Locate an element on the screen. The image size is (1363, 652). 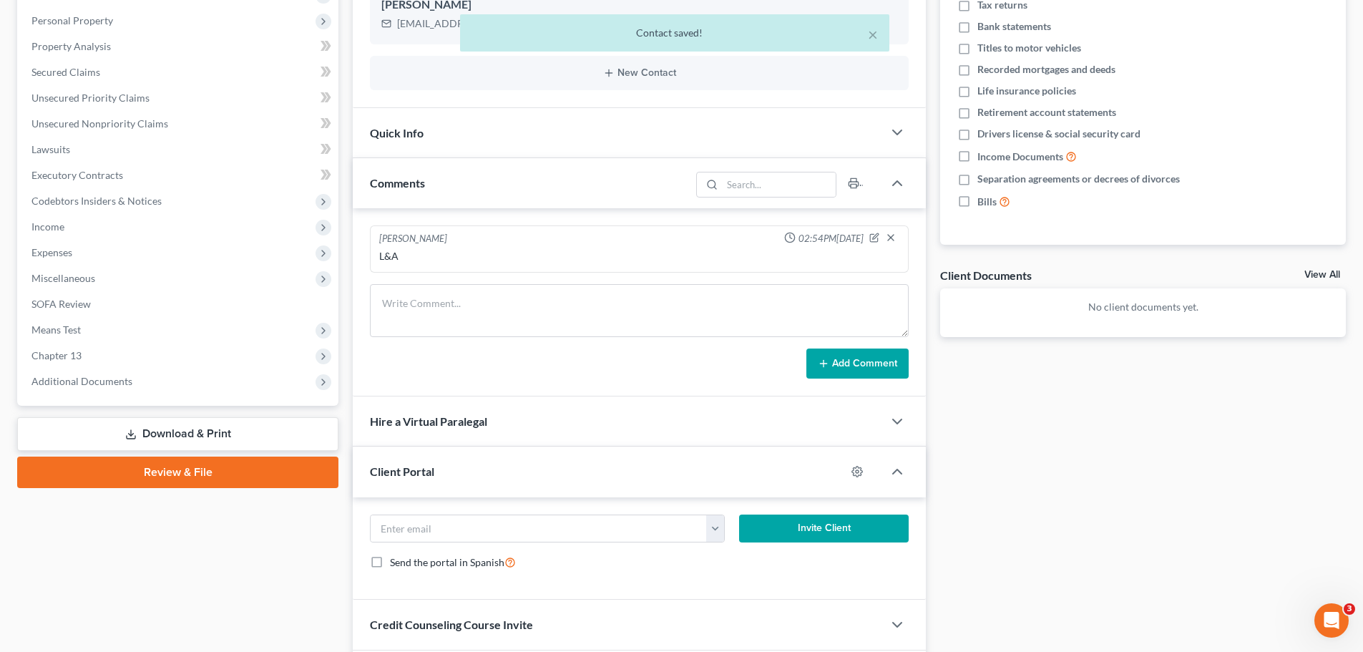
span: Comments is located at coordinates (397, 182).